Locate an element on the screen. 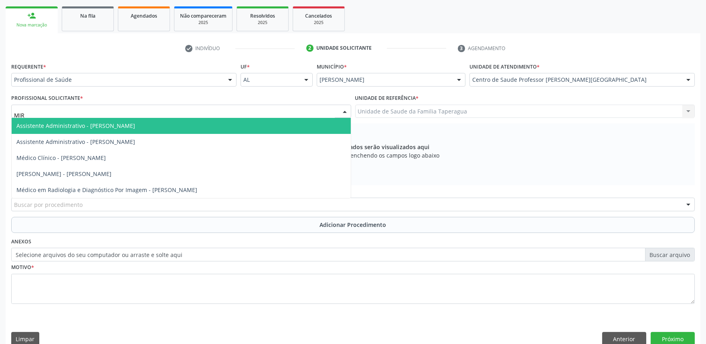  span: Os procedimentos adicionados serão visualizados aqui is located at coordinates (353, 147).